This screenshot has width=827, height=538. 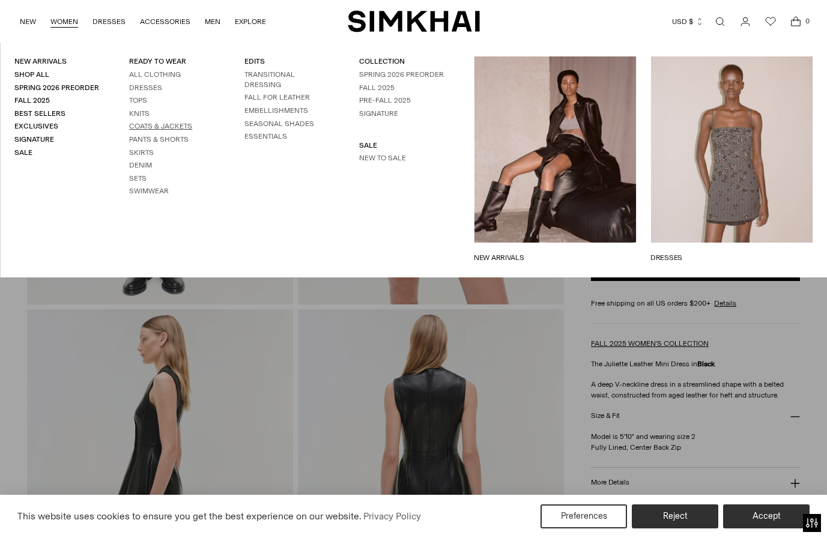 I want to click on button: Preferences, so click(x=584, y=516).